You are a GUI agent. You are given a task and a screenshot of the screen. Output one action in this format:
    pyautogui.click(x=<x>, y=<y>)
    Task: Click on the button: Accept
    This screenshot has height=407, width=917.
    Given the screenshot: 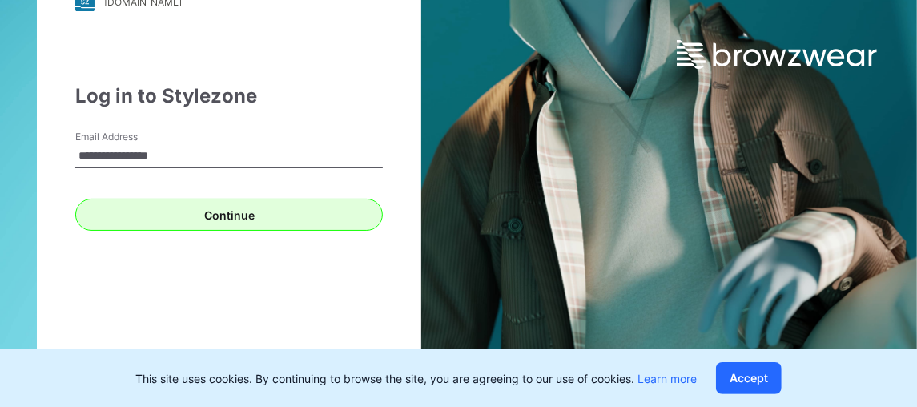 What is the action you would take?
    pyautogui.click(x=749, y=378)
    